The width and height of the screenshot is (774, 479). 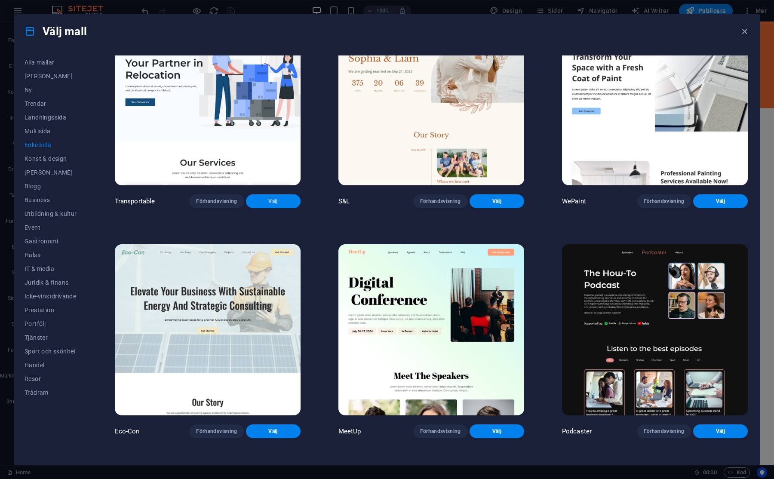 What do you see at coordinates (51, 338) in the screenshot?
I see `button: Tjänster` at bounding box center [51, 338].